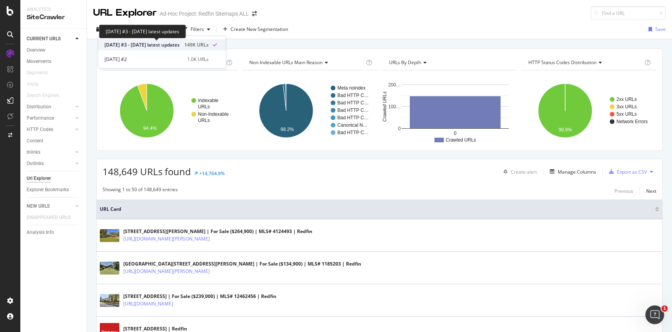 The image size is (672, 332). What do you see at coordinates (394, 107) in the screenshot?
I see `text: 100…` at bounding box center [394, 107].